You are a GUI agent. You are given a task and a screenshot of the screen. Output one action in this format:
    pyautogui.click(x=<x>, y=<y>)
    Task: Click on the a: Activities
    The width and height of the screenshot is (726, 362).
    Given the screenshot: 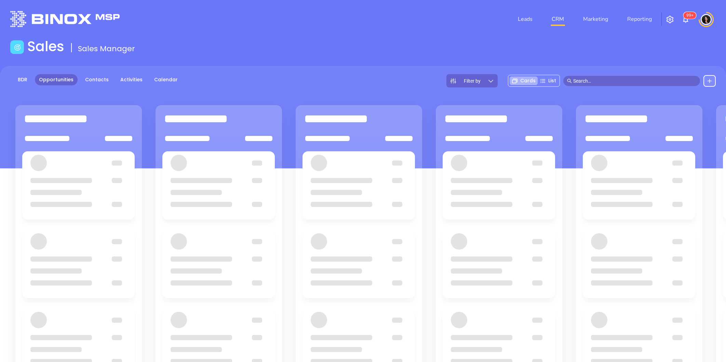 What is the action you would take?
    pyautogui.click(x=131, y=80)
    